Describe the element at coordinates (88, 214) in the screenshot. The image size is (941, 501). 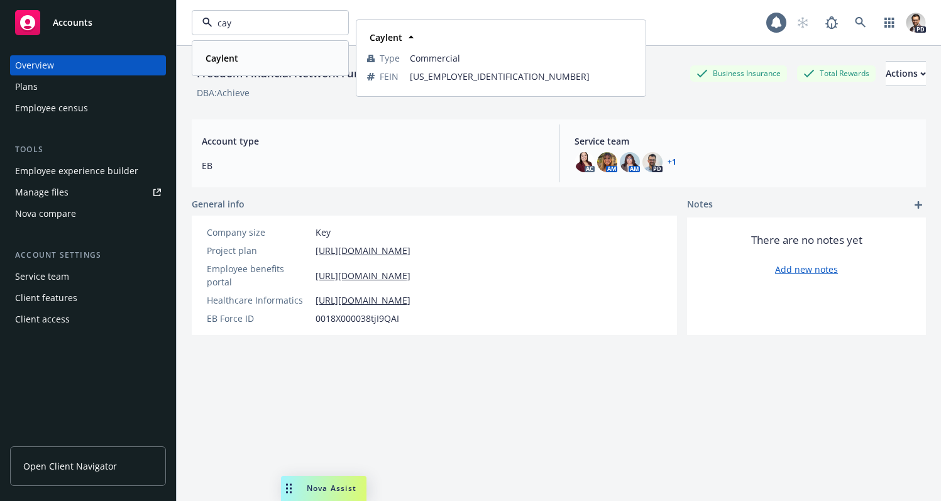
I see `a: Nova compare` at that location.